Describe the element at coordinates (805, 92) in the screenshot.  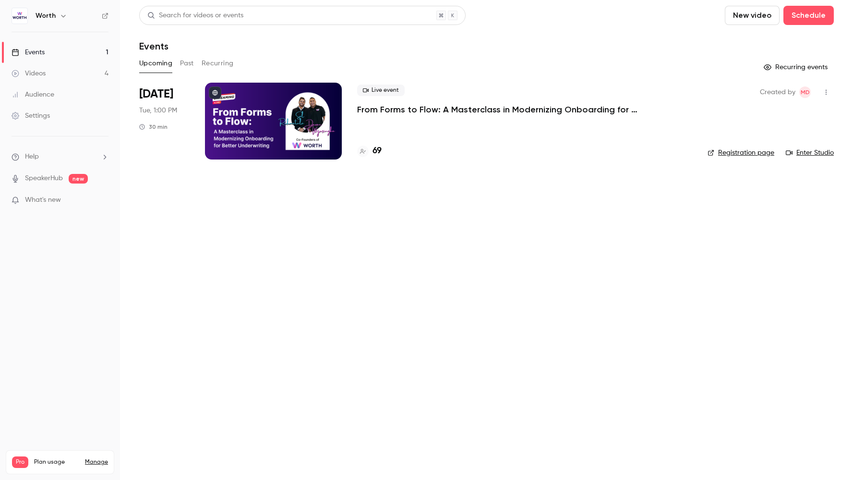
I see `span: MD` at that location.